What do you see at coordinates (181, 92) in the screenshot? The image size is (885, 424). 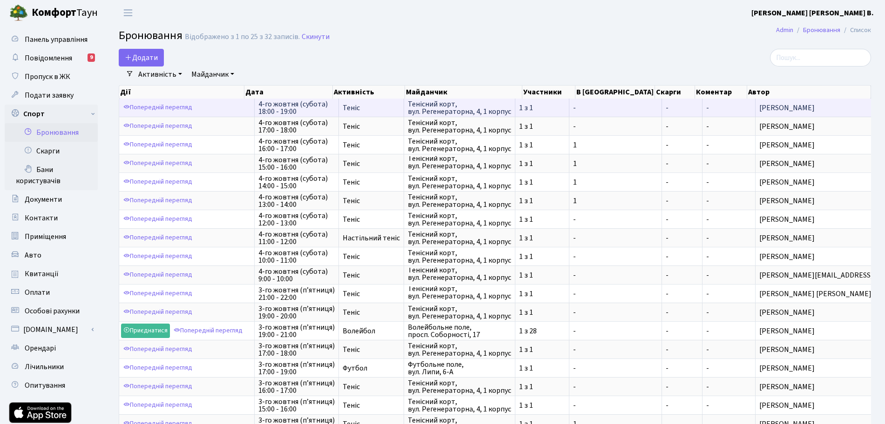 I see `th: Дії` at bounding box center [181, 92].